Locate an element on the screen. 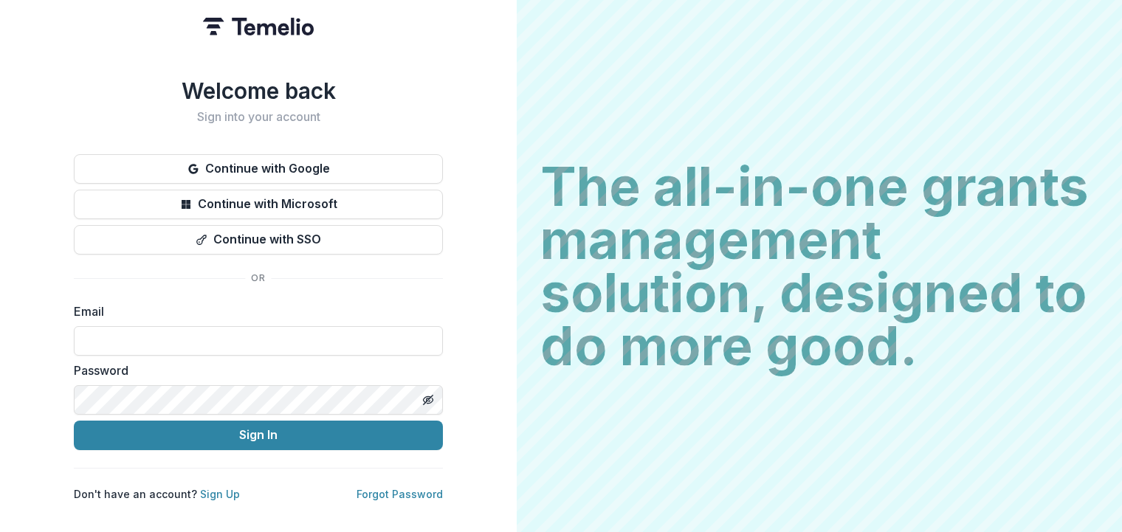 The image size is (1122, 532). button: Continue with Microsoft is located at coordinates (258, 204).